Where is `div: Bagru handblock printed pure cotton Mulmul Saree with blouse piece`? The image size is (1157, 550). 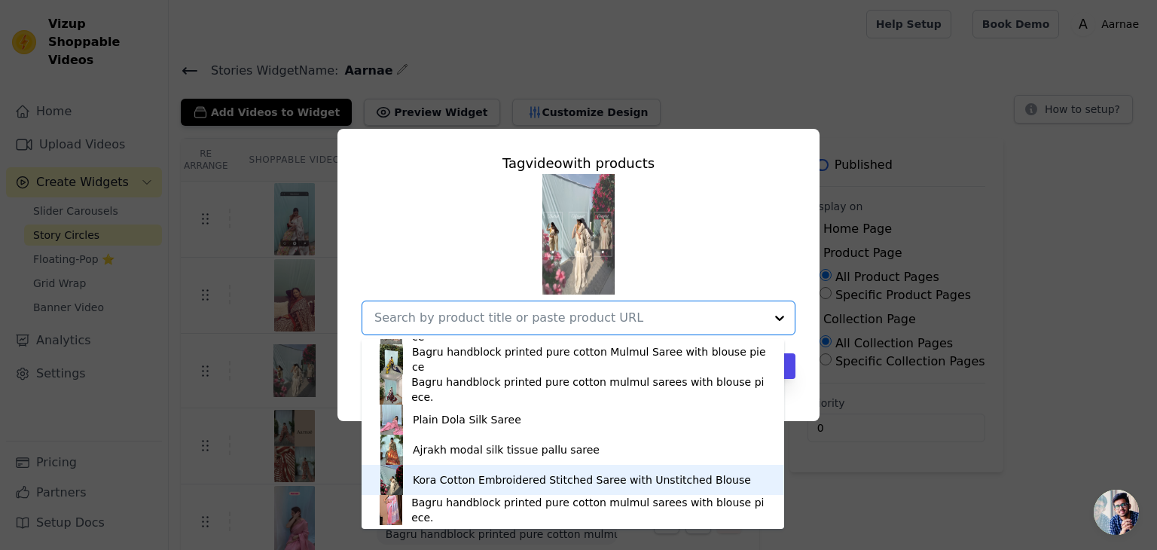
div: Bagru handblock printed pure cotton Mulmul Saree with blouse piece is located at coordinates (591, 359).